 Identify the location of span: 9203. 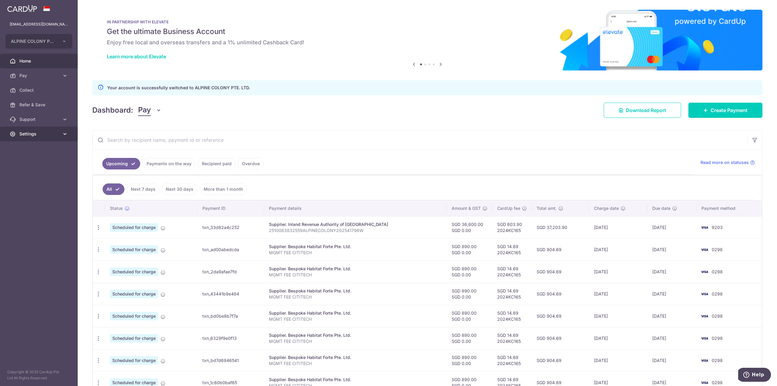
(717, 227).